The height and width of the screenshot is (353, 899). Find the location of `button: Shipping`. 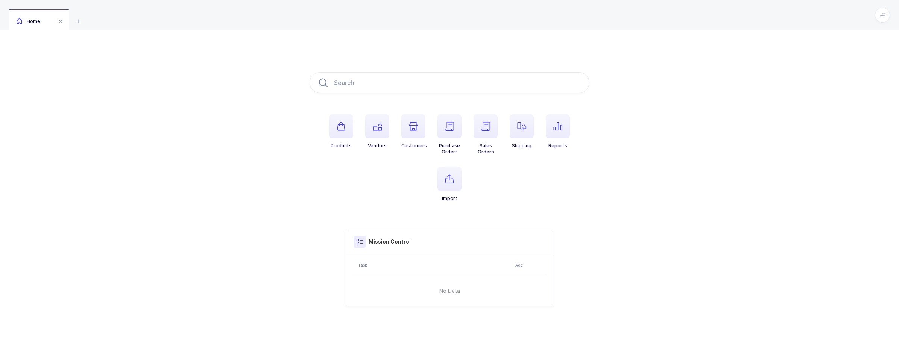

button: Shipping is located at coordinates (522, 132).